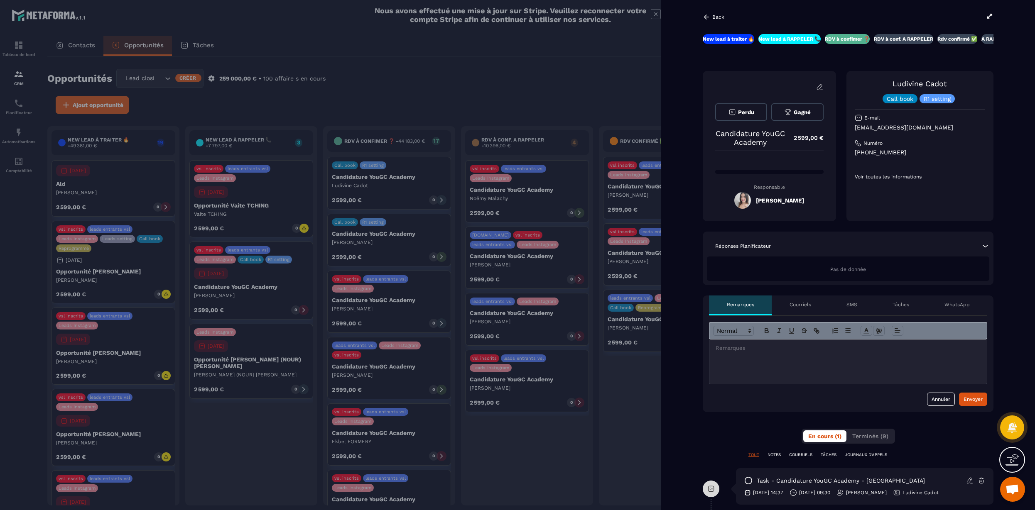 The width and height of the screenshot is (1035, 510). What do you see at coordinates (740, 305) in the screenshot?
I see `p: Remarques` at bounding box center [740, 305].